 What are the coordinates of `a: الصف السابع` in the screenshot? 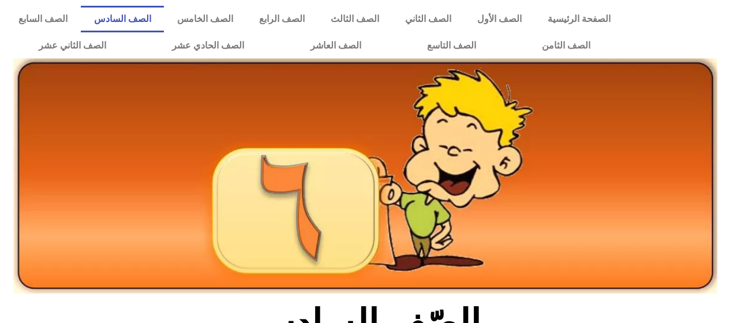 It's located at (43, 19).